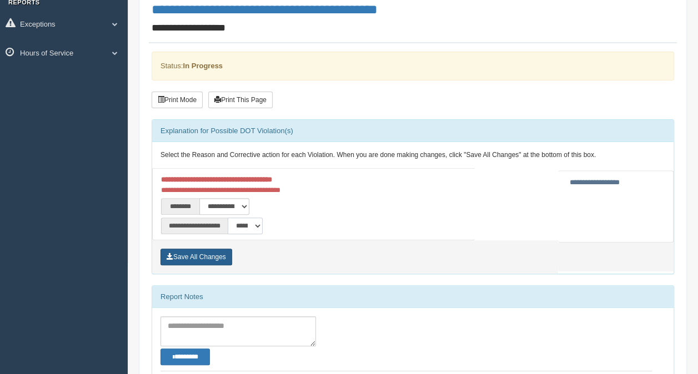  Describe the element at coordinates (203, 66) in the screenshot. I see `strong: In Progress` at that location.